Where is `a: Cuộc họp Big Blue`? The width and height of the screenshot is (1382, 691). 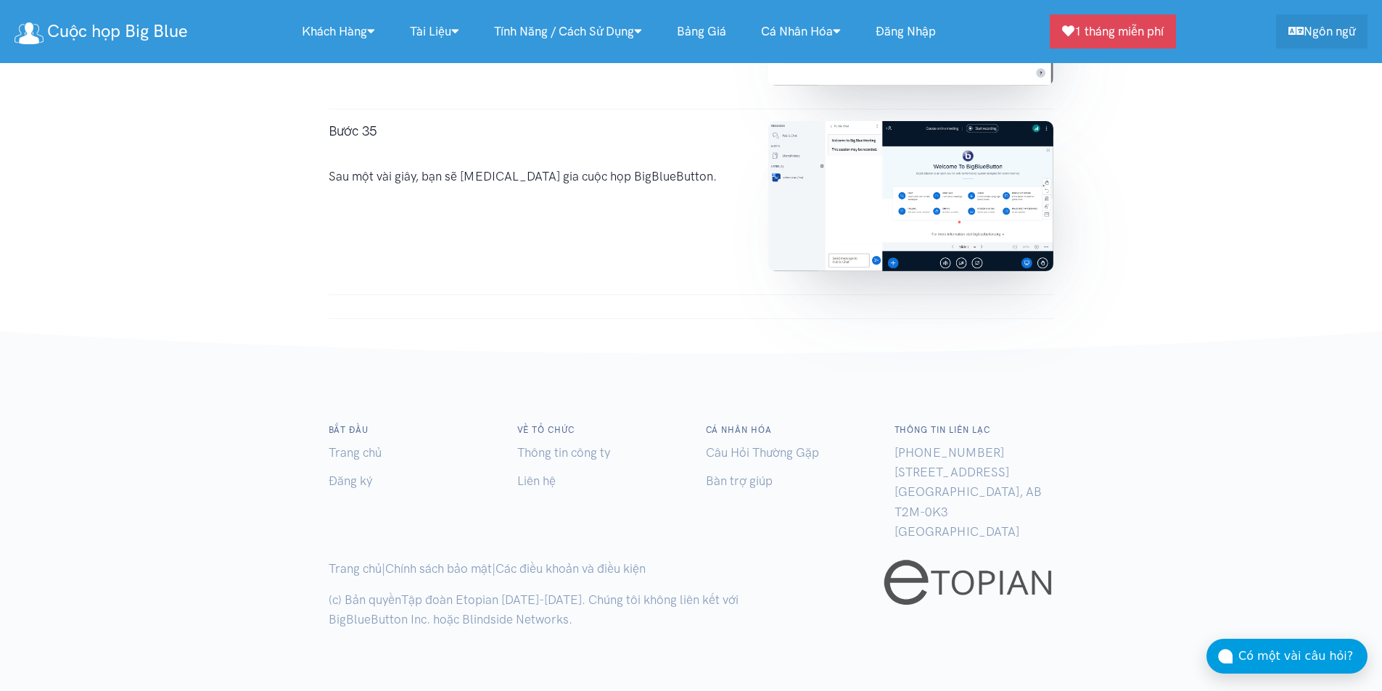
a: Cuộc họp Big Blue is located at coordinates (101, 31).